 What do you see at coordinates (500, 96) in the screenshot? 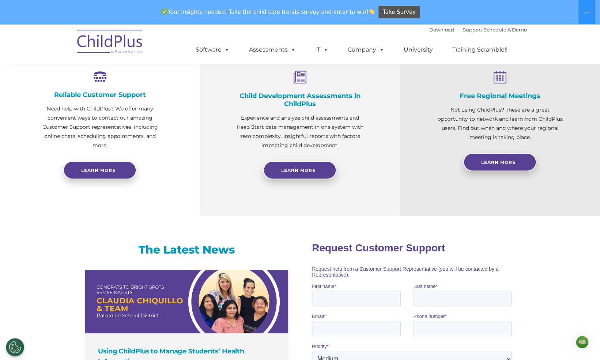
I see `h4: Free Regional Meetings` at bounding box center [500, 96].